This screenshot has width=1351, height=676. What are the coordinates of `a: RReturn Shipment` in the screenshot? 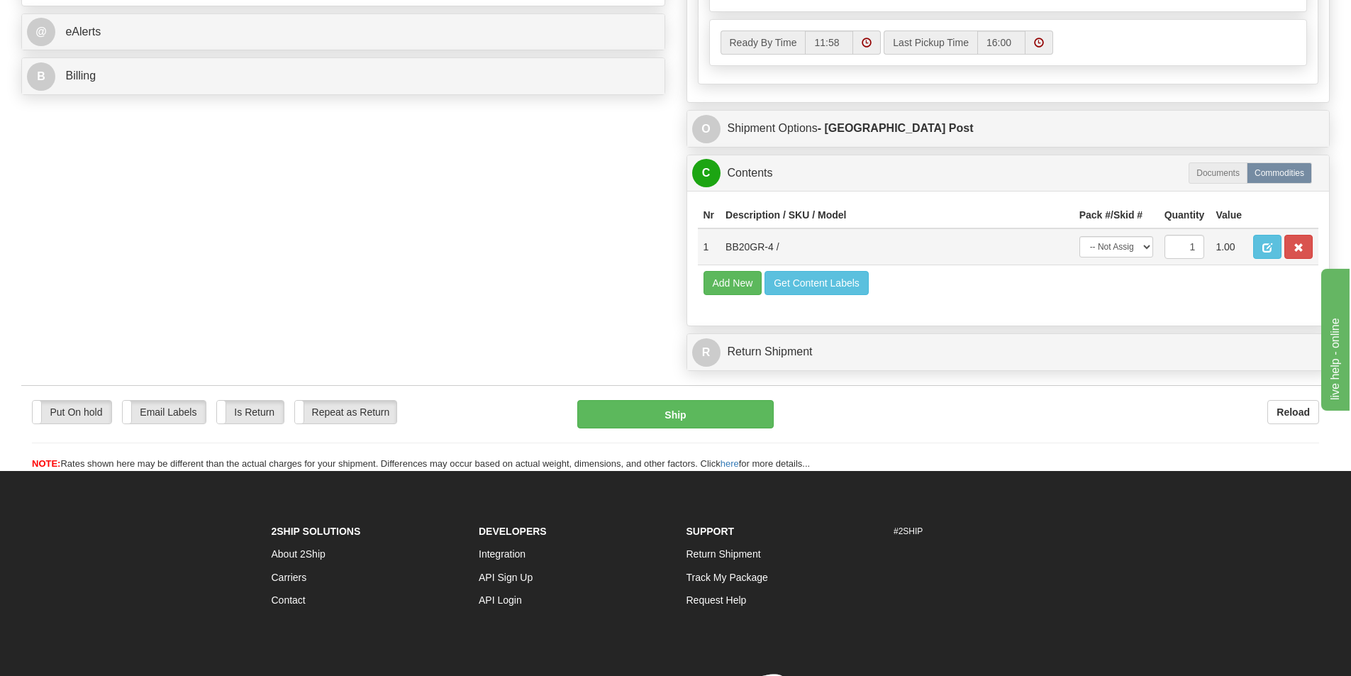 It's located at (1008, 352).